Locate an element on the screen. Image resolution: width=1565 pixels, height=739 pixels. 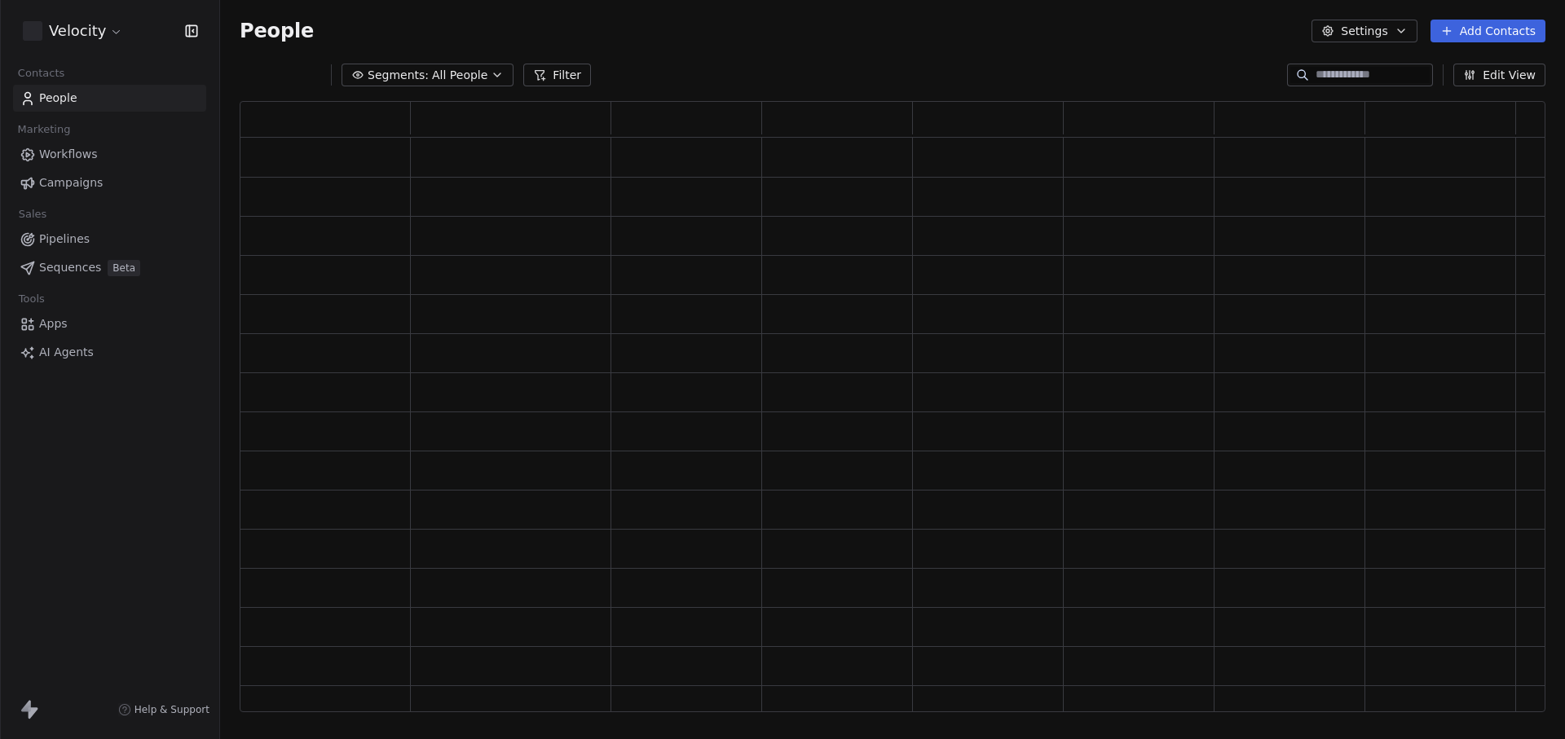
a: SequencesBeta is located at coordinates (109, 267).